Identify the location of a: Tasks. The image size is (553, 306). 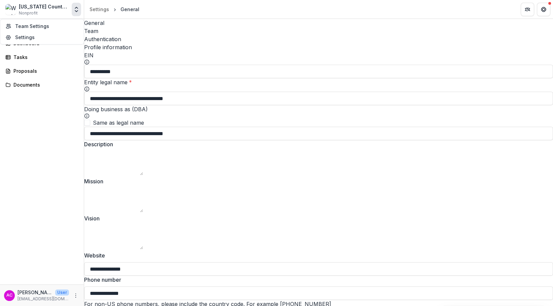
(42, 57).